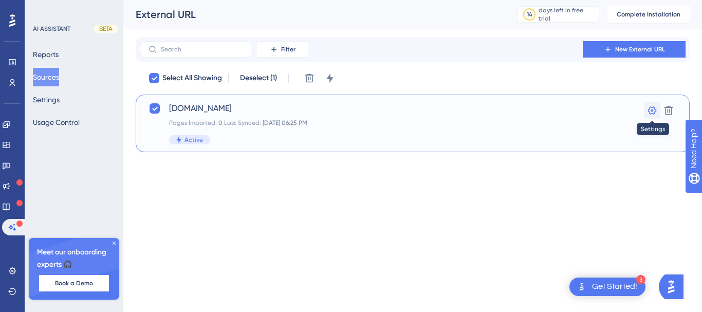 The image size is (702, 312). Describe the element at coordinates (288, 49) in the screenshot. I see `span: Filter` at that location.